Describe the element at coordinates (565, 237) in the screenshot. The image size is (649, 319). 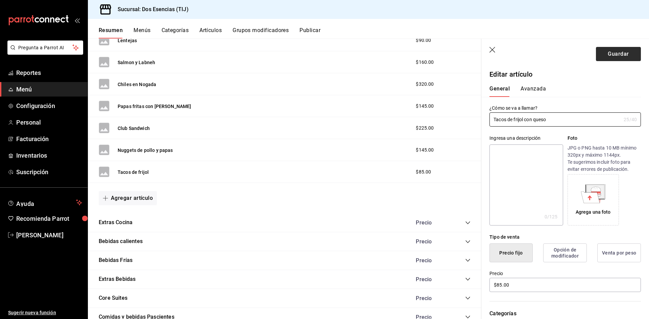
I see `div: Tipo de venta` at that location.